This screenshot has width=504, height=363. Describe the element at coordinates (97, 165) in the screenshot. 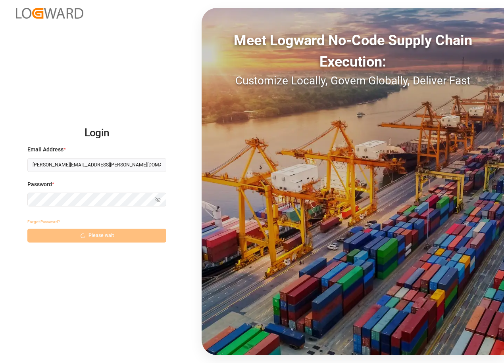

I see `input: Enter your email` at that location.